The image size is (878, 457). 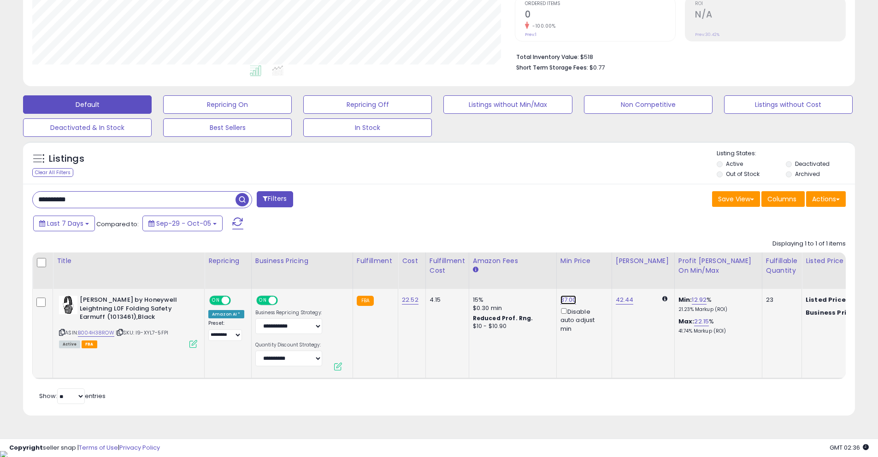 I want to click on button: Columns, so click(x=783, y=199).